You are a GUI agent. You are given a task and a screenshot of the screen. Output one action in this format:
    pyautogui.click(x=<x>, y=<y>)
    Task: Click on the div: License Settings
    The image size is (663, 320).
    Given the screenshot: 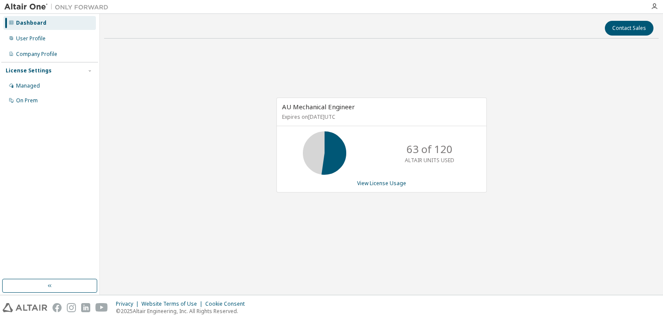 What is the action you would take?
    pyautogui.click(x=29, y=71)
    